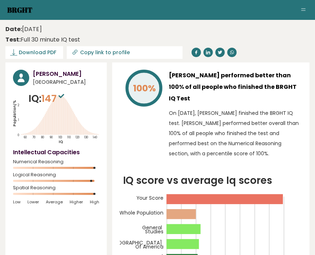 This screenshot has width=315, height=255. What do you see at coordinates (95, 202) in the screenshot?
I see `span: High` at bounding box center [95, 202].